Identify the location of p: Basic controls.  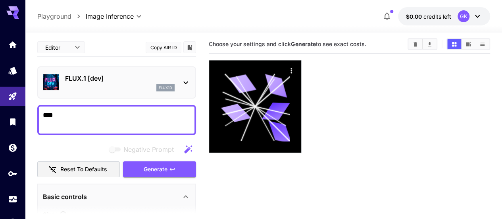
(65, 196).